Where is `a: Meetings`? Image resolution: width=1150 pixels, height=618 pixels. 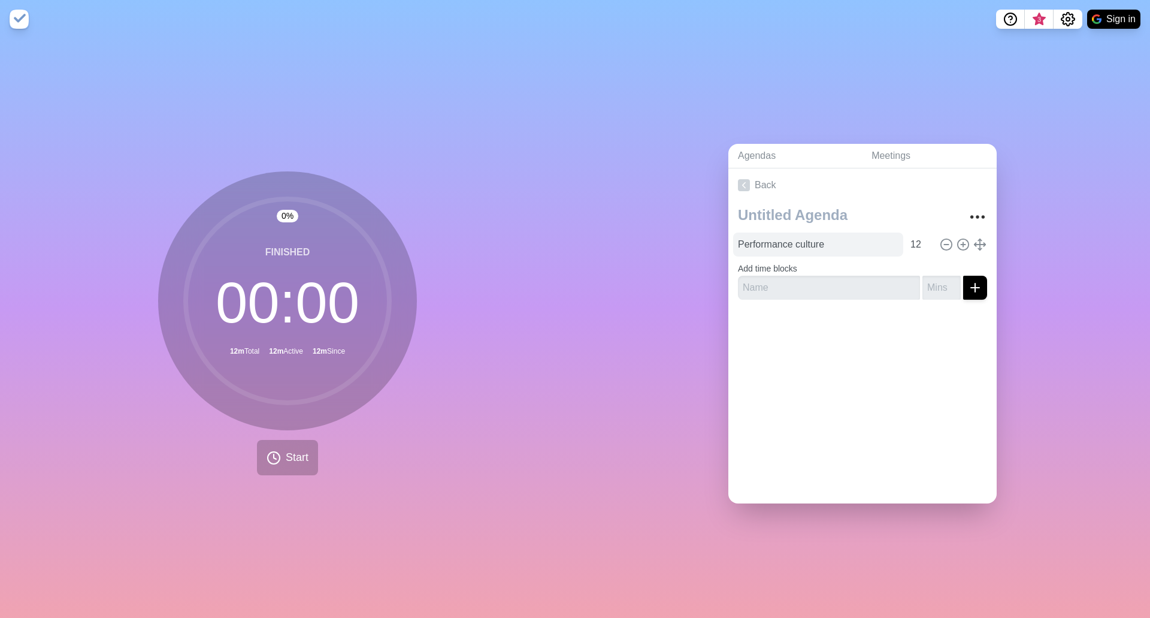
a: Meetings is located at coordinates (929, 156).